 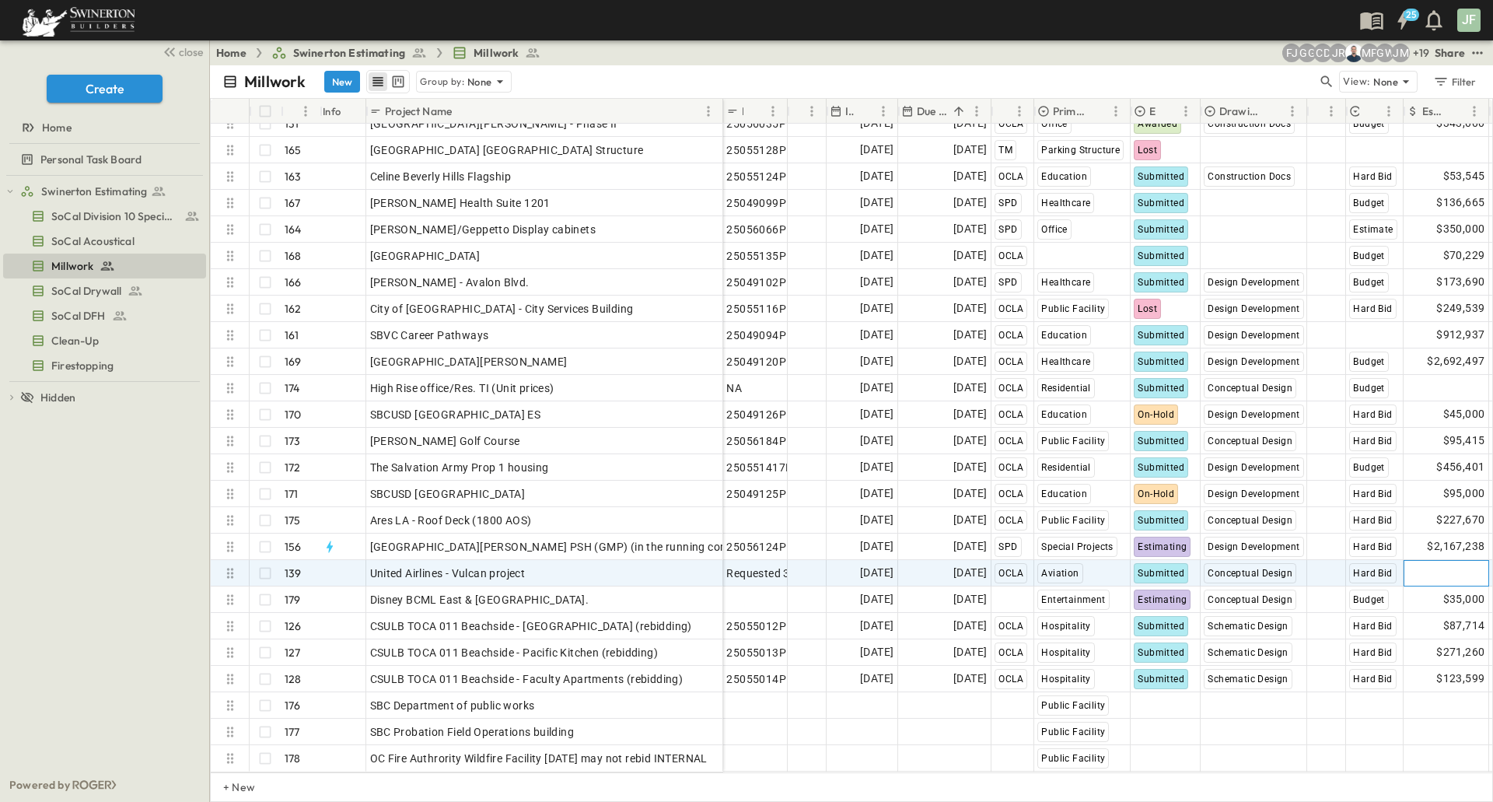 What do you see at coordinates (1005, 150) in the screenshot?
I see `span: TM` at bounding box center [1005, 150].